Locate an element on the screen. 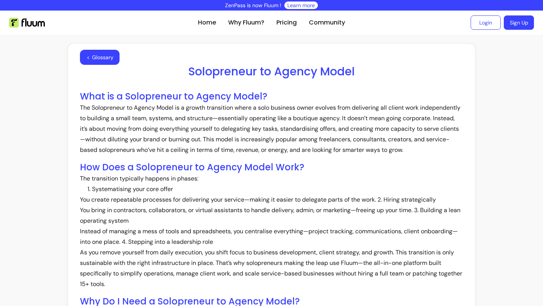 This screenshot has height=306, width=543. p: ZenPass is now Fluum ! is located at coordinates (253, 5).